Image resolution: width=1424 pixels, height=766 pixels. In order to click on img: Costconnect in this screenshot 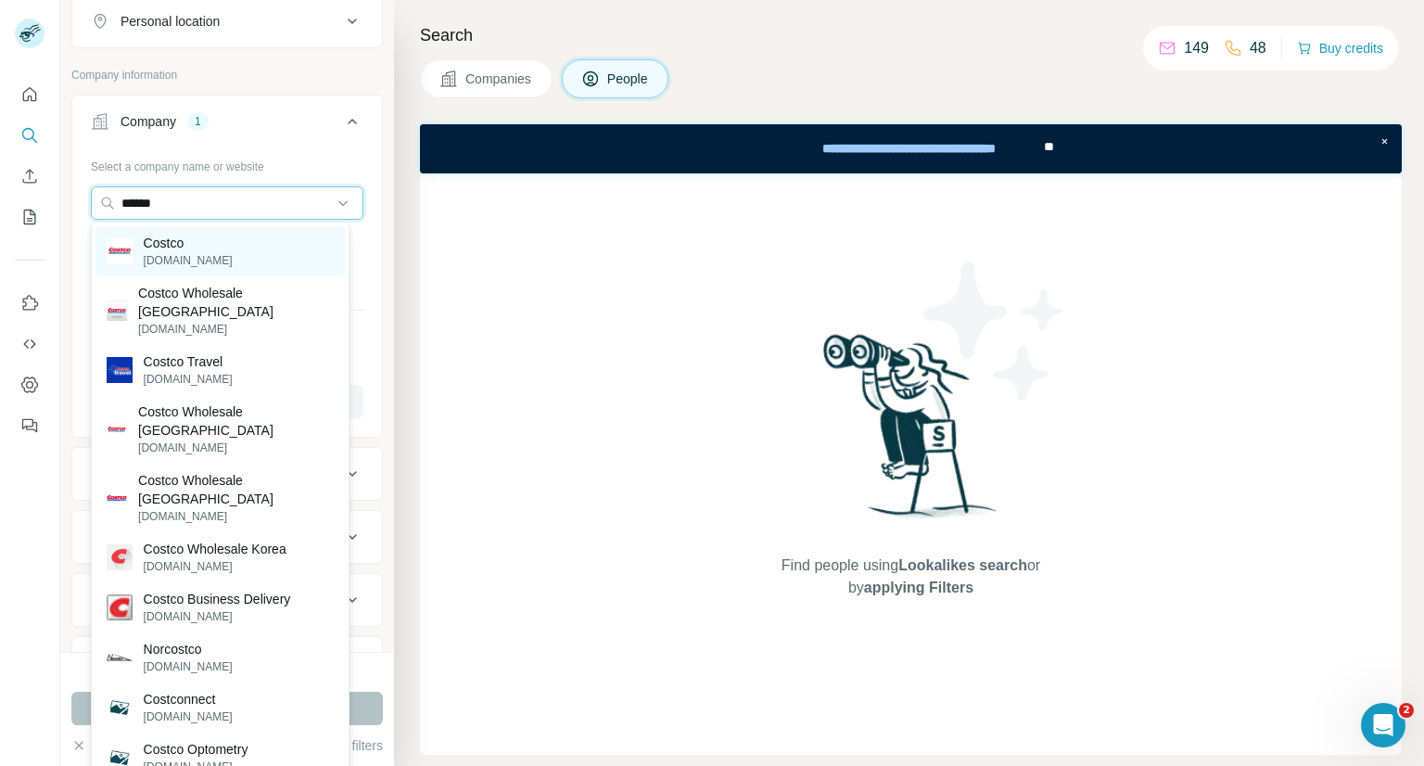, I will do `click(120, 707)`.